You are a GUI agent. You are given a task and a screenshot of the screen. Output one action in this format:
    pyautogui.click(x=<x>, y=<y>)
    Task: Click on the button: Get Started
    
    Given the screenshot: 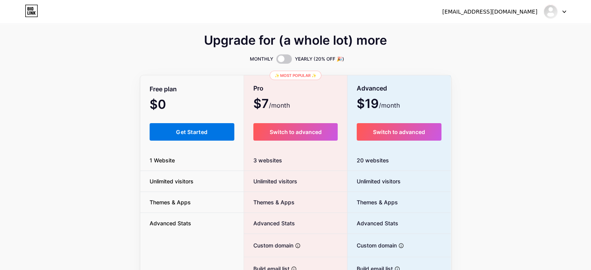 What is the action you would take?
    pyautogui.click(x=192, y=132)
    